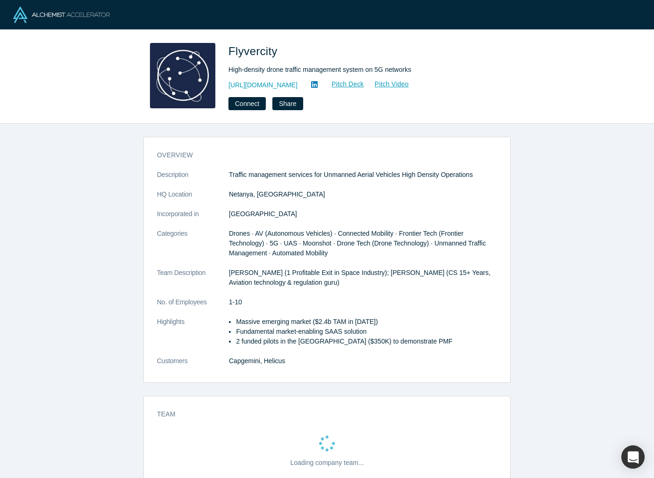 This screenshot has height=478, width=654. What do you see at coordinates (193, 219) in the screenshot?
I see `dt: Incorporated in` at bounding box center [193, 219].